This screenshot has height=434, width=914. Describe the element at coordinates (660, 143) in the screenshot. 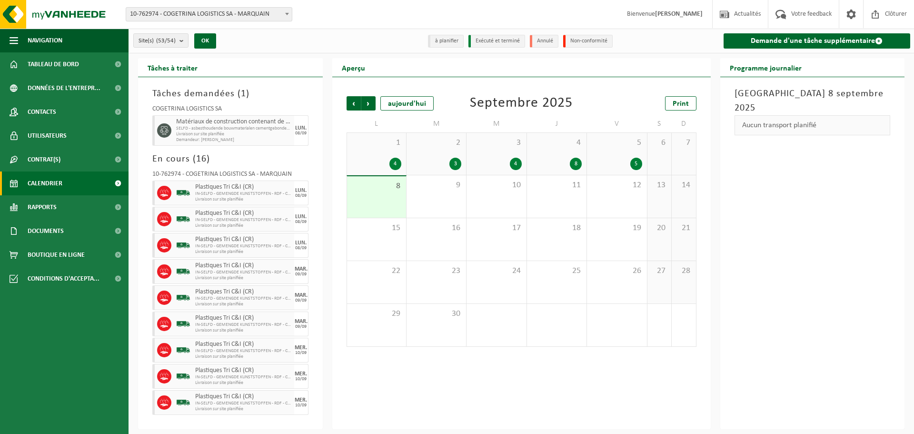

I see `span: 6` at that location.